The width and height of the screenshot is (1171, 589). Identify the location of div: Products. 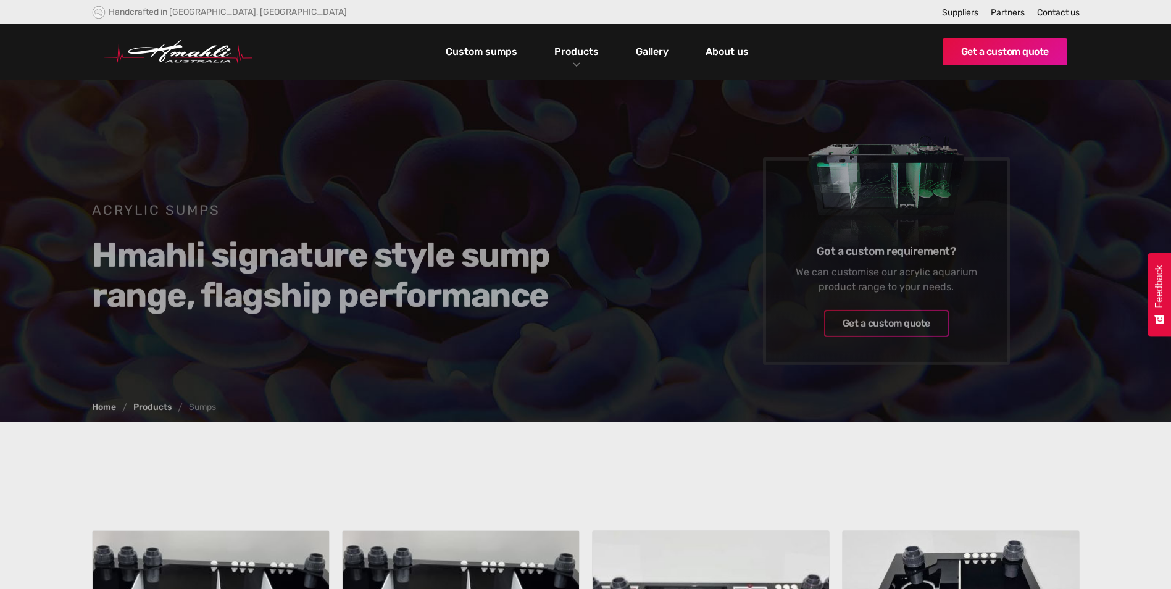
(577, 52).